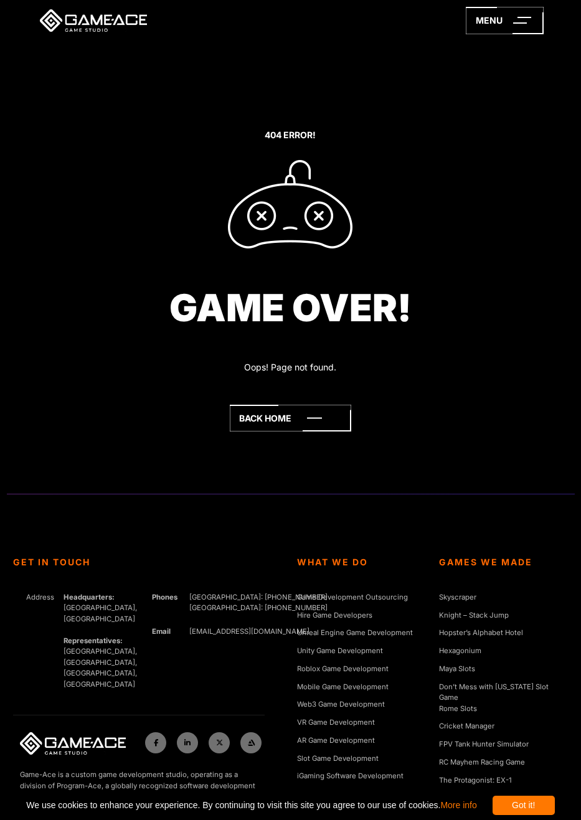 This screenshot has width=581, height=820. I want to click on strong: What We Do, so click(361, 562).